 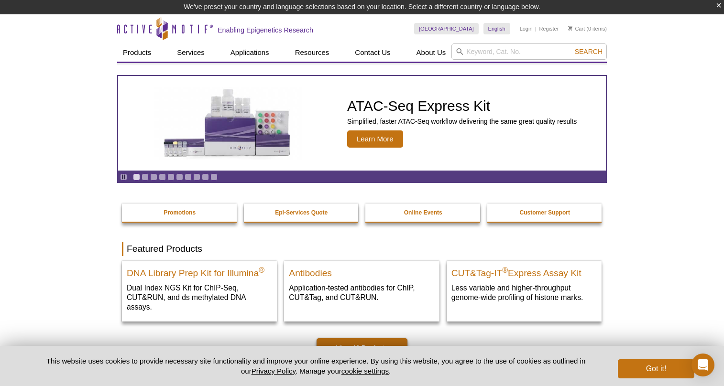 What do you see at coordinates (656, 369) in the screenshot?
I see `button: Got it!` at bounding box center [656, 369].